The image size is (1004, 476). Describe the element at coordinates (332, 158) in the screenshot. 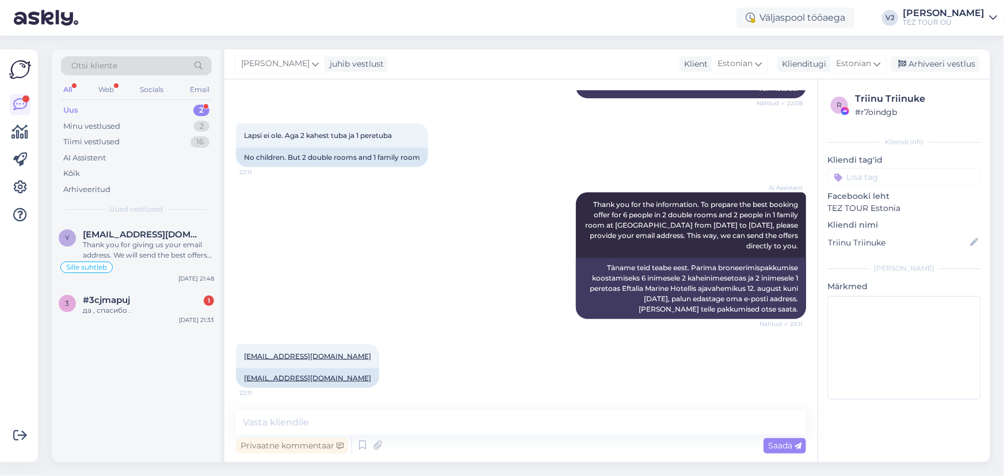

I see `div: No children. But 2 double rooms and 1 family room` at that location.